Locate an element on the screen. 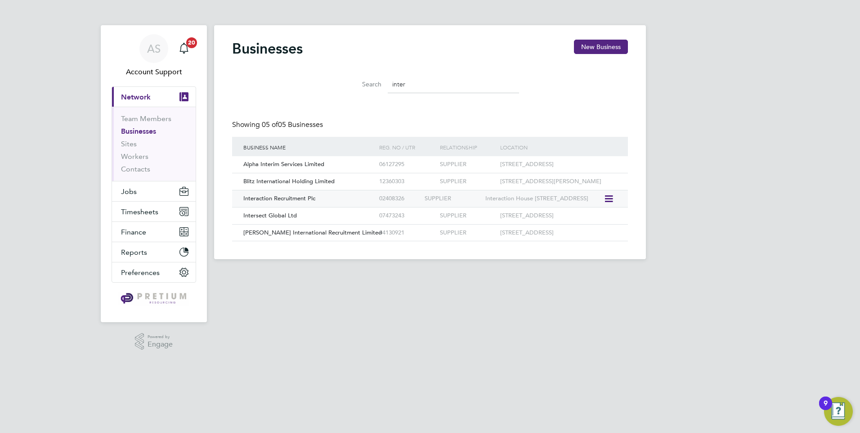 The image size is (860, 433). span: Timesheets is located at coordinates (139, 211).